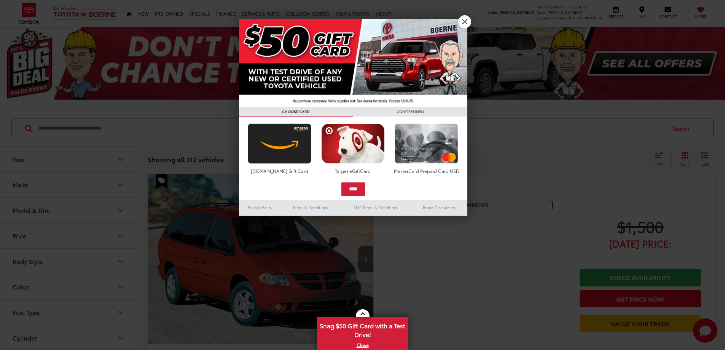  What do you see at coordinates (363, 329) in the screenshot?
I see `span: Snag $50 Gift Card with a Test Drive!` at bounding box center [363, 329].